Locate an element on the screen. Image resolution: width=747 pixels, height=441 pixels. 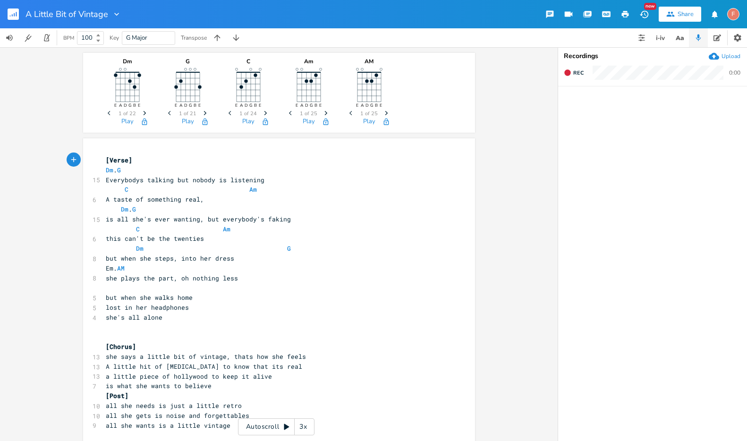
span: lost in her headphones is located at coordinates (147, 307).